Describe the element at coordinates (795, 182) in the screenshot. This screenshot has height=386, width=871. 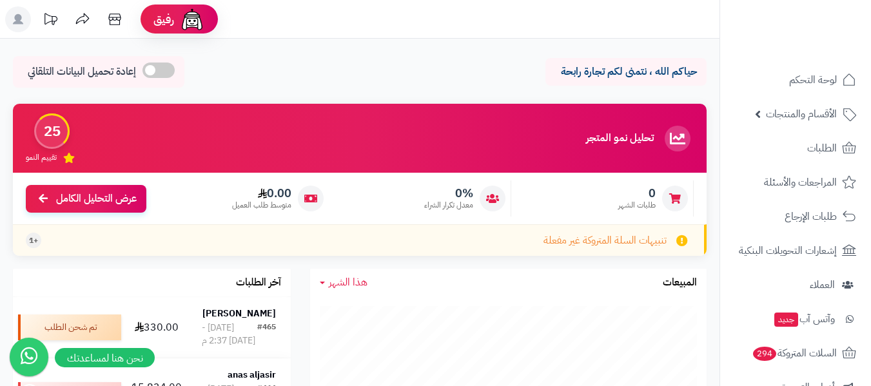
I see `a: المراجعات والأسئلة` at that location.